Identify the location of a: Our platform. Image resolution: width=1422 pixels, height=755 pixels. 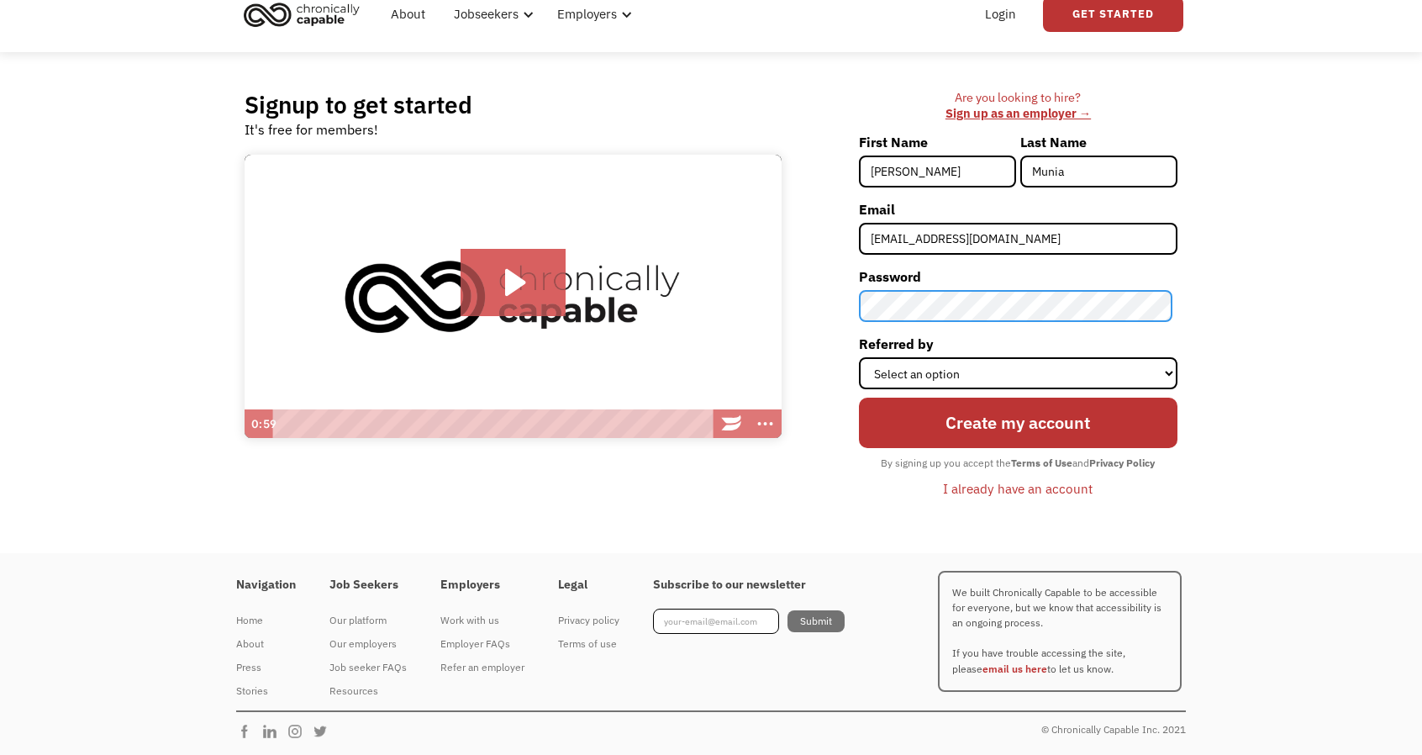
(368, 620).